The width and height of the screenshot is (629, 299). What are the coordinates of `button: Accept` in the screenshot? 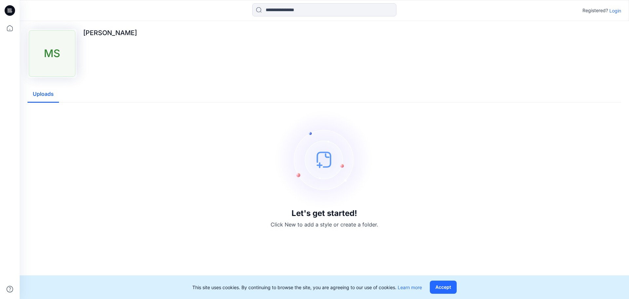 It's located at (443, 287).